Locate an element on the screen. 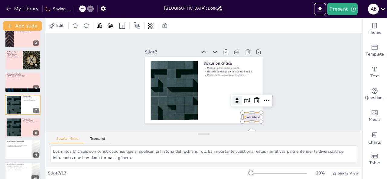 This screenshot has height=179, width=387. span: Questions is located at coordinates (375, 98).